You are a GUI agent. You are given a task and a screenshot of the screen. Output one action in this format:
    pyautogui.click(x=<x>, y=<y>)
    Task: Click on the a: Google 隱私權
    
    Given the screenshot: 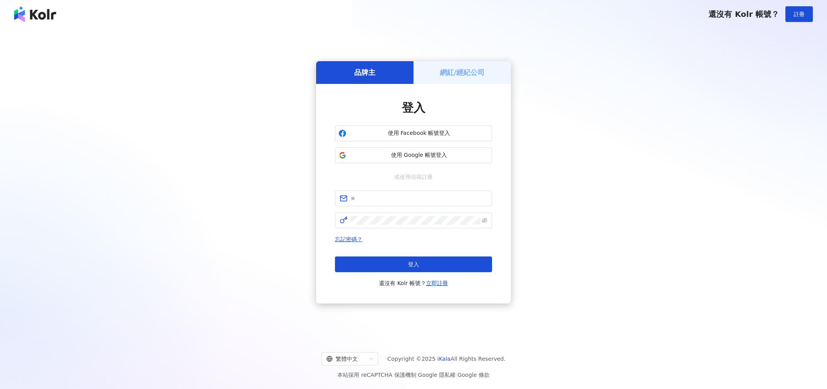 What is the action you would take?
    pyautogui.click(x=437, y=375)
    